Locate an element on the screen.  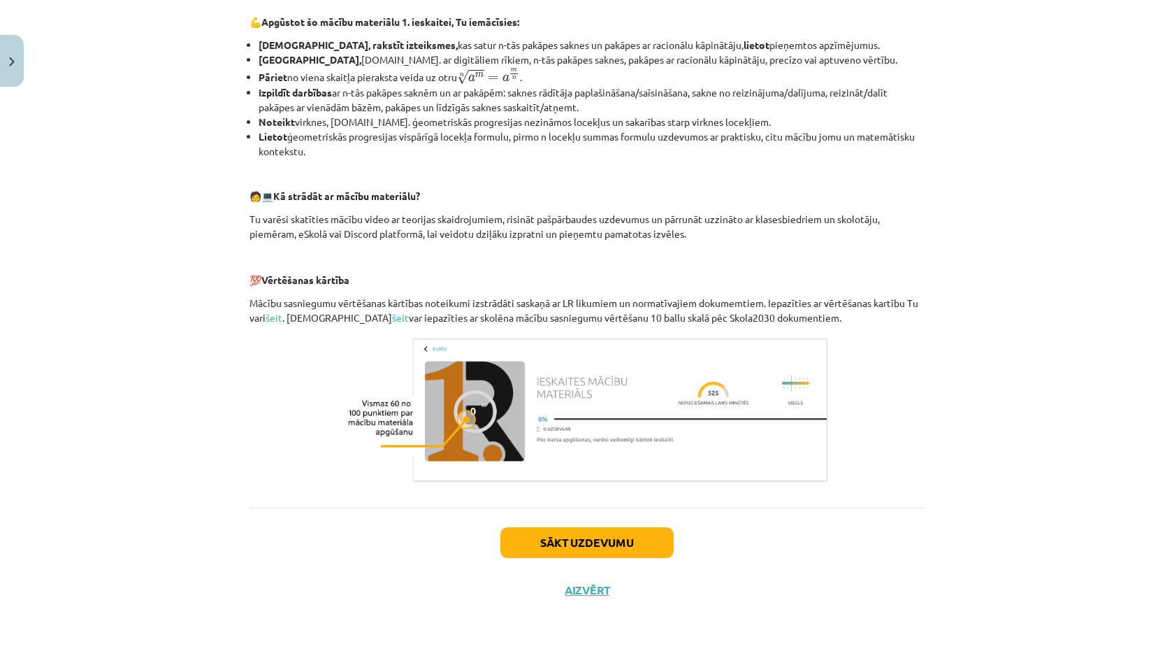
img: icon-close-lesson-0947bae3869378f0d4975bcd49f059093ad1ed9edebbc8119c70593378902aed.svg is located at coordinates (12, 62).